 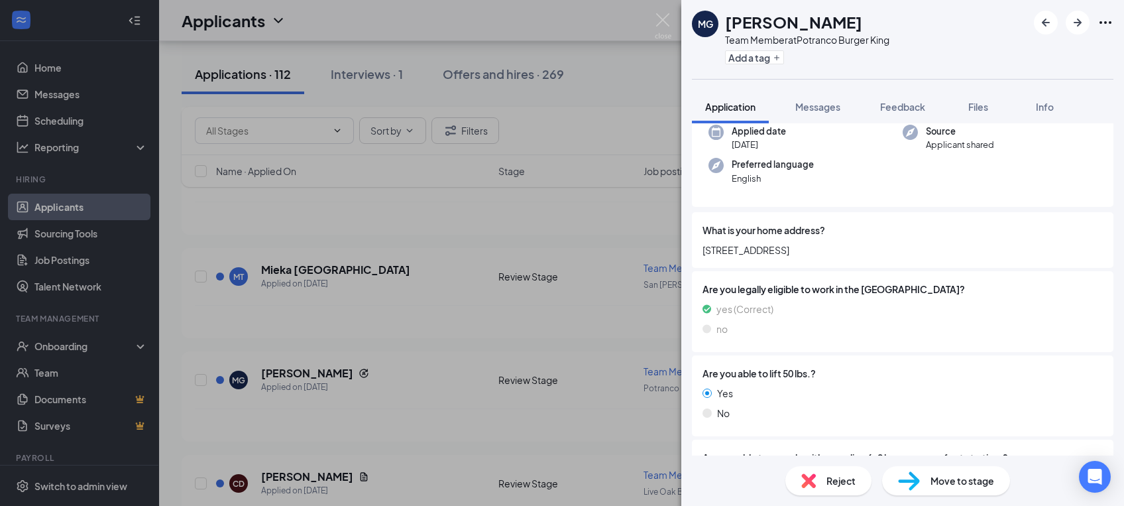 I want to click on button: ArrowRight, so click(x=1077, y=23).